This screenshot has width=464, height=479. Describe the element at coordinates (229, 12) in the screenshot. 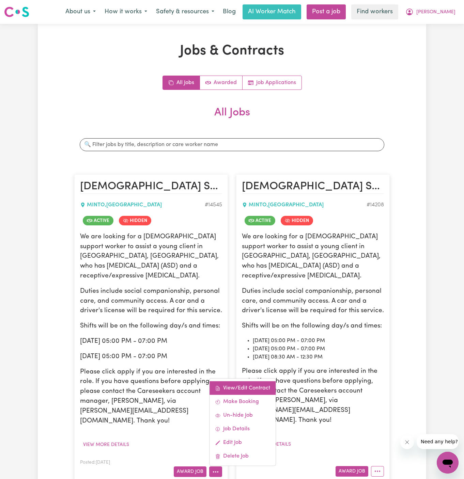

I see `a: Blog` at that location.